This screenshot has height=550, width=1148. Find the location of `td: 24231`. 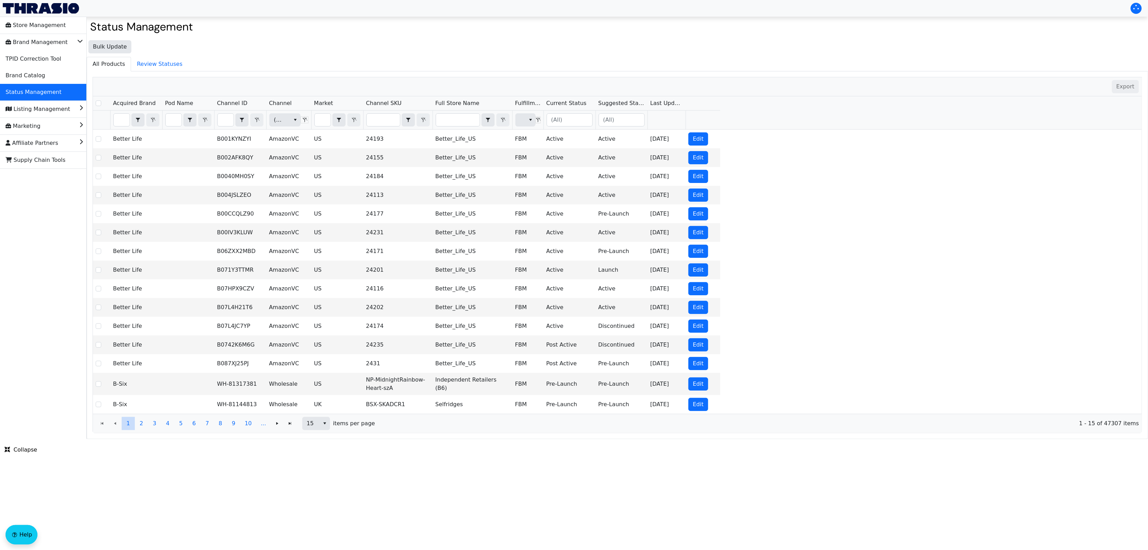

td: 24231 is located at coordinates (398, 233).